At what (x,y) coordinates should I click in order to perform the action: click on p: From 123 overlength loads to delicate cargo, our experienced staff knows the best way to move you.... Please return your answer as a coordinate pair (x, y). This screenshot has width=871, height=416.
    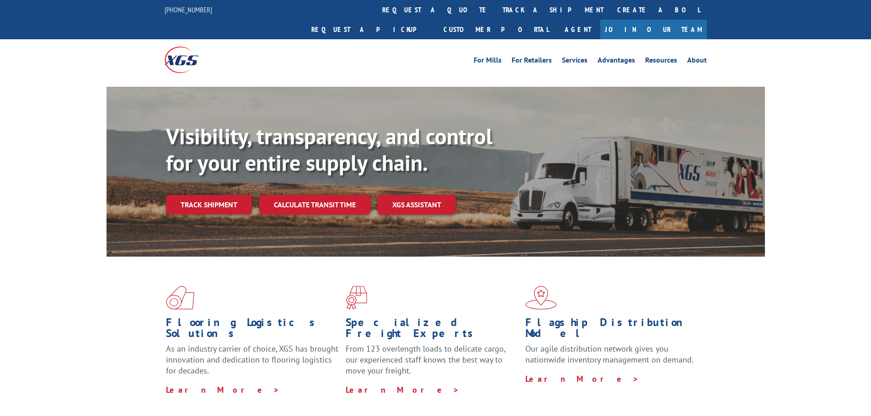
    Looking at the image, I should click on (432, 364).